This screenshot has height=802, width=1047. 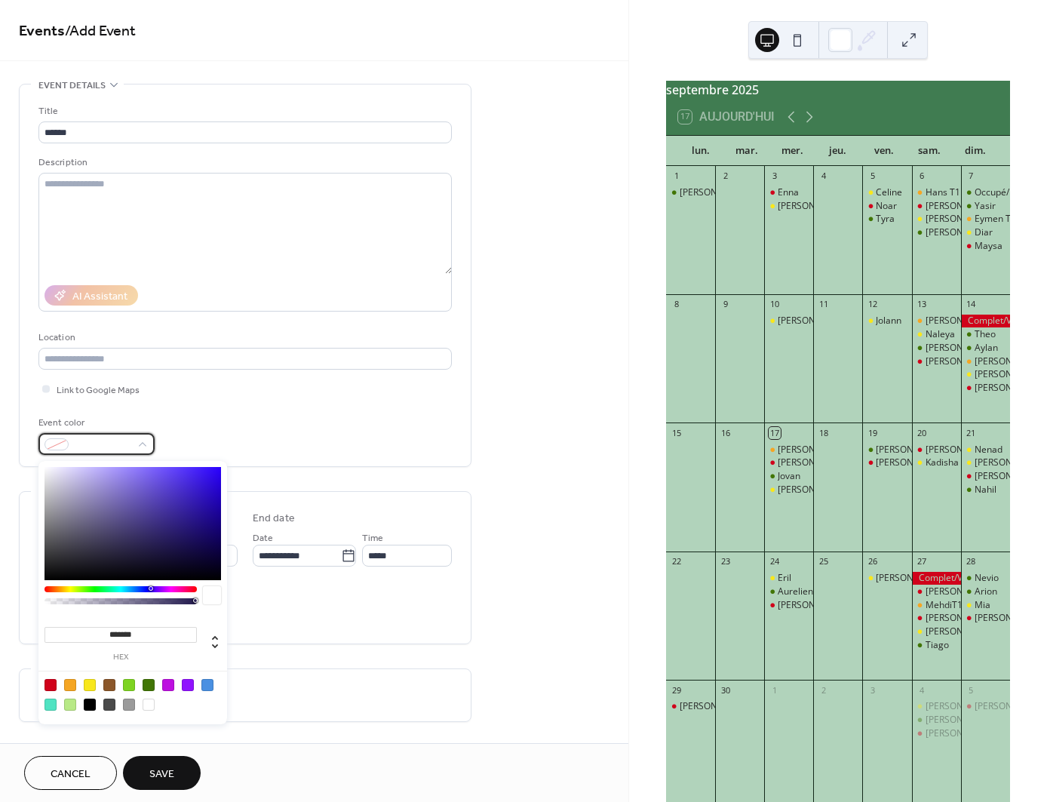 What do you see at coordinates (788, 321) in the screenshot?
I see `div: Massimo` at bounding box center [788, 321].